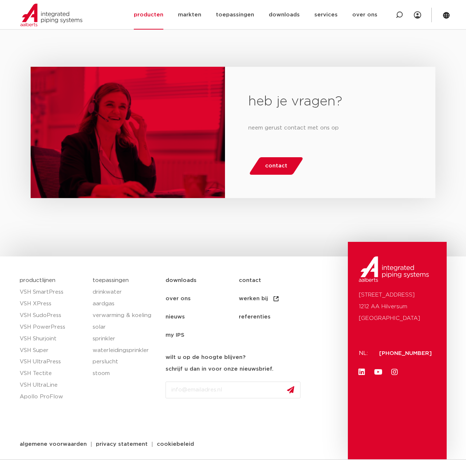 This screenshot has width=466, height=460. Describe the element at coordinates (53, 385) in the screenshot. I see `a: VSH UltraLine` at that location.